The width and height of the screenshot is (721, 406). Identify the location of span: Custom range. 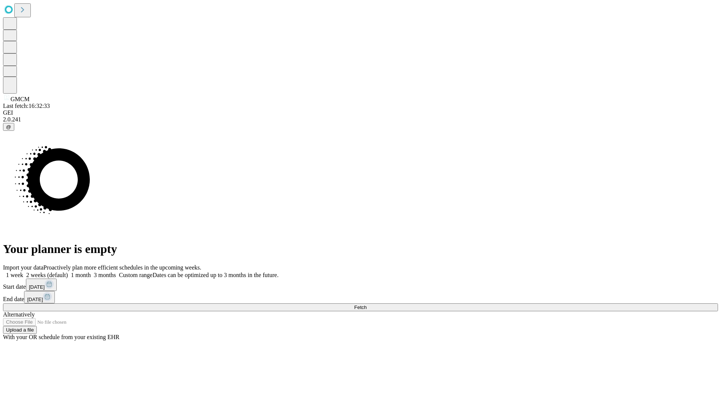
(136, 275).